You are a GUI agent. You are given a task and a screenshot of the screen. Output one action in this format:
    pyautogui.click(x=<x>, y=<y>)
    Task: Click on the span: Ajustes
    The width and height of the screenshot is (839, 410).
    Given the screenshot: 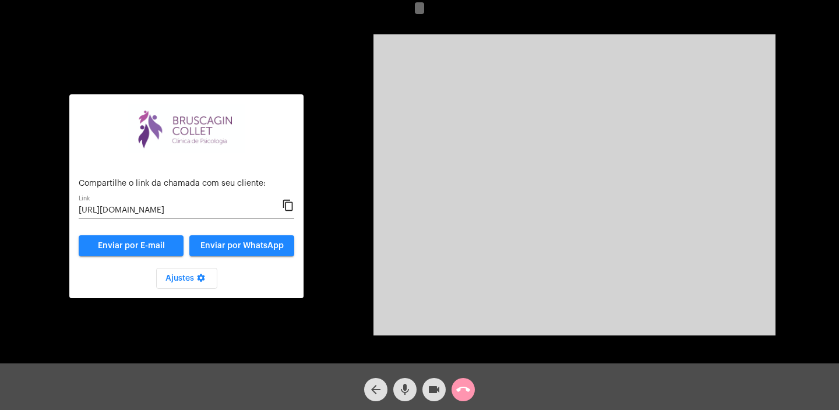 What is the action you would take?
    pyautogui.click(x=186, y=278)
    